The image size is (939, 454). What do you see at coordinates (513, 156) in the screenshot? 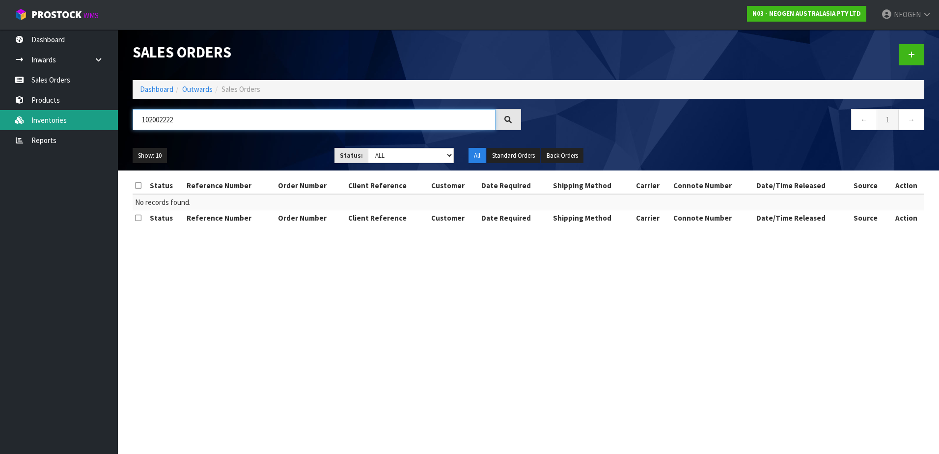
I see `button: Standard Orders` at bounding box center [513, 156].